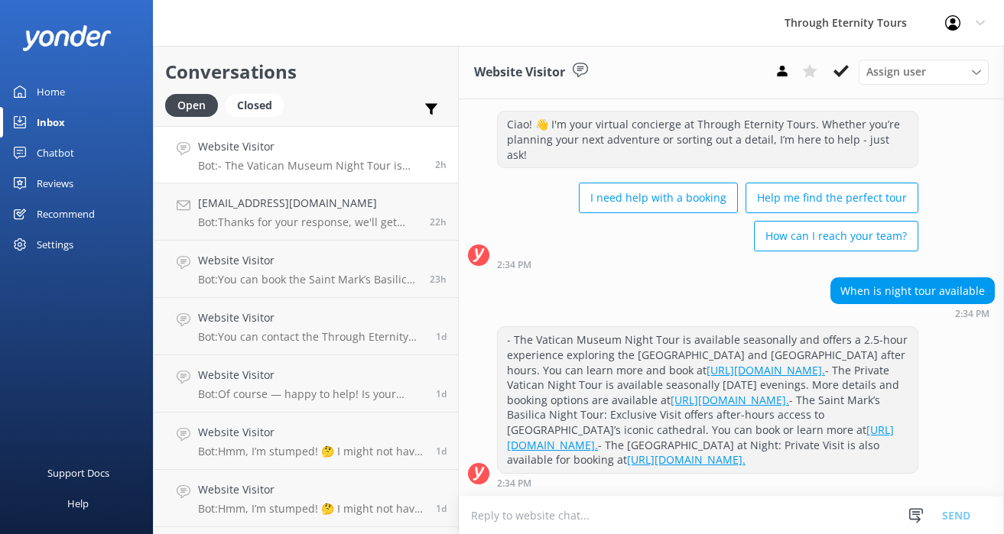 This screenshot has height=534, width=1004. I want to click on div: Assign User, so click(924, 72).